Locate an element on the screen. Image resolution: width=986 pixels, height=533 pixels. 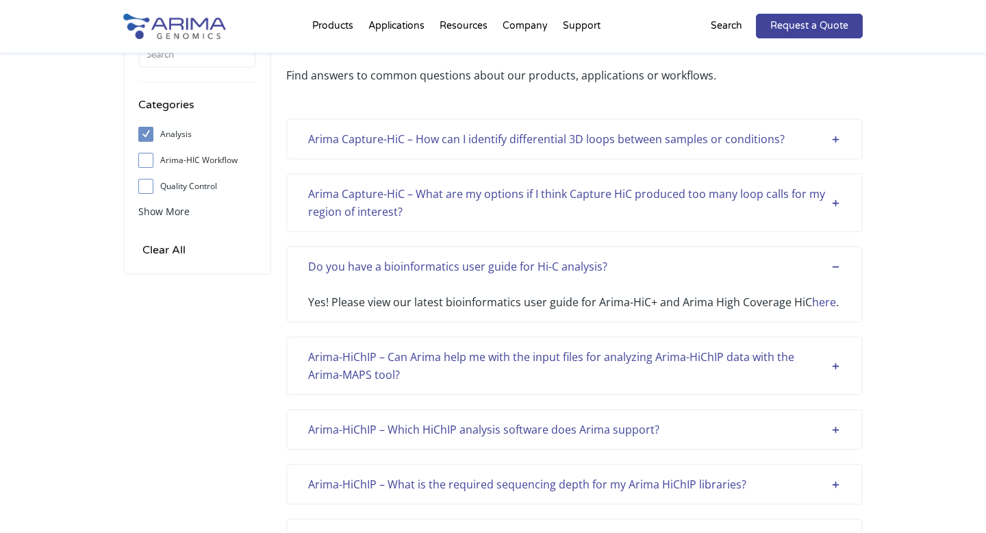
p: Find answers to common questions about our products, applications or workflows. is located at coordinates (575, 75).